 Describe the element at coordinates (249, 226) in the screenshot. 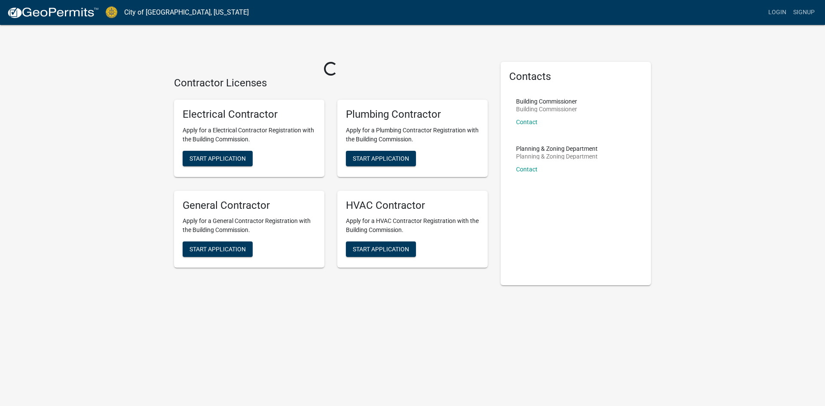

I see `p: Apply for a General Contractor Registration with the Building Commission.` at that location.